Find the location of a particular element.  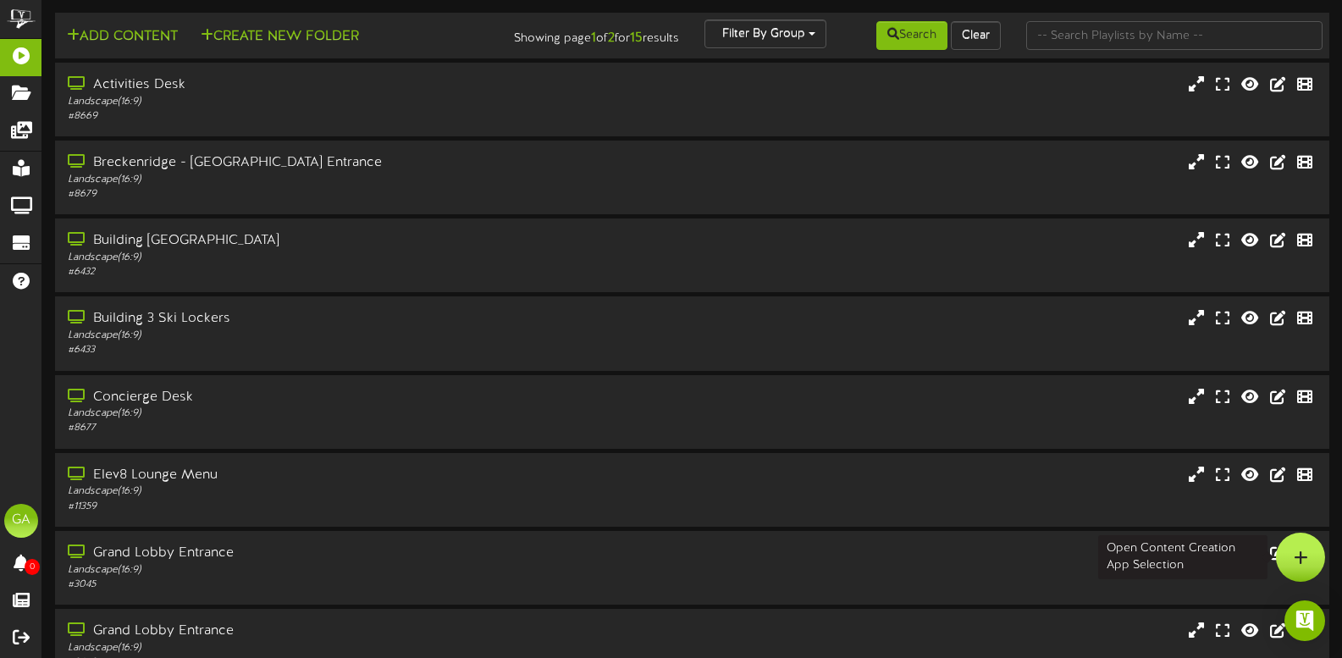

button: Search is located at coordinates (912, 36).